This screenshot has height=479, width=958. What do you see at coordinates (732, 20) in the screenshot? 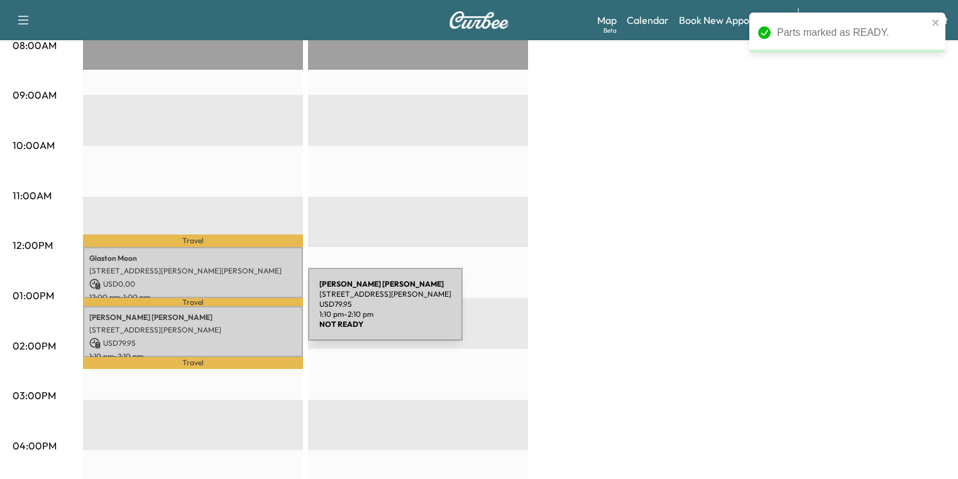
I see `a: Book New Appointment` at bounding box center [732, 20].